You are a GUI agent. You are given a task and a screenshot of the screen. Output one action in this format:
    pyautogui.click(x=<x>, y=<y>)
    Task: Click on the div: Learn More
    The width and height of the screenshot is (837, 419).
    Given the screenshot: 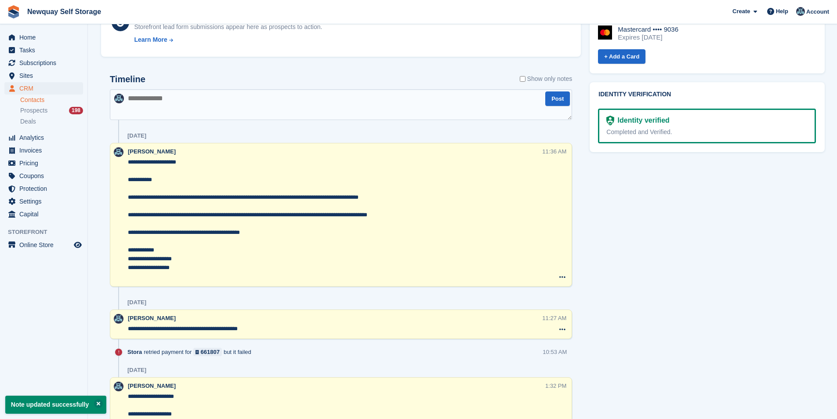 What is the action you would take?
    pyautogui.click(x=150, y=40)
    